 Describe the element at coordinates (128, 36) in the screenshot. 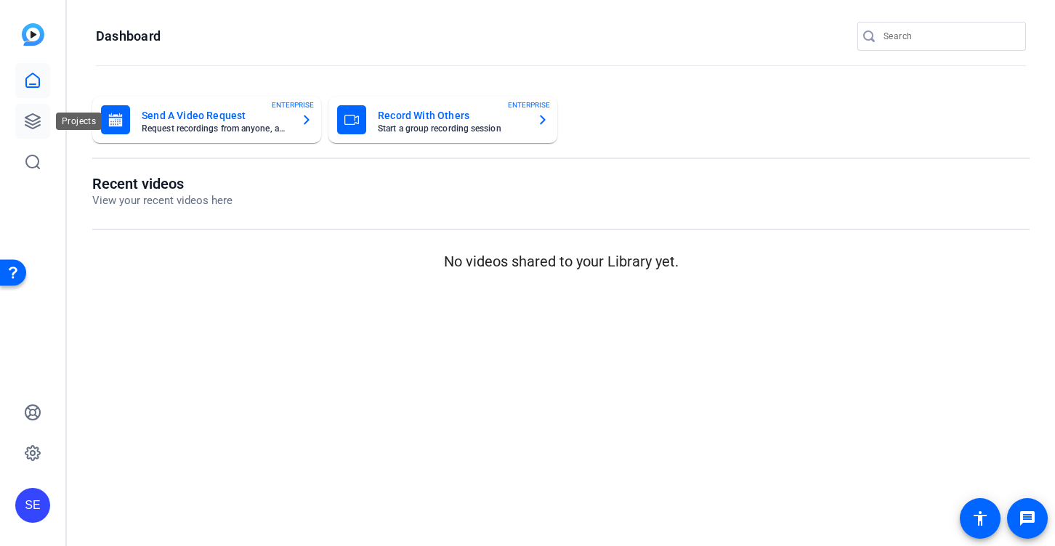

I see `h1: Dashboard` at that location.